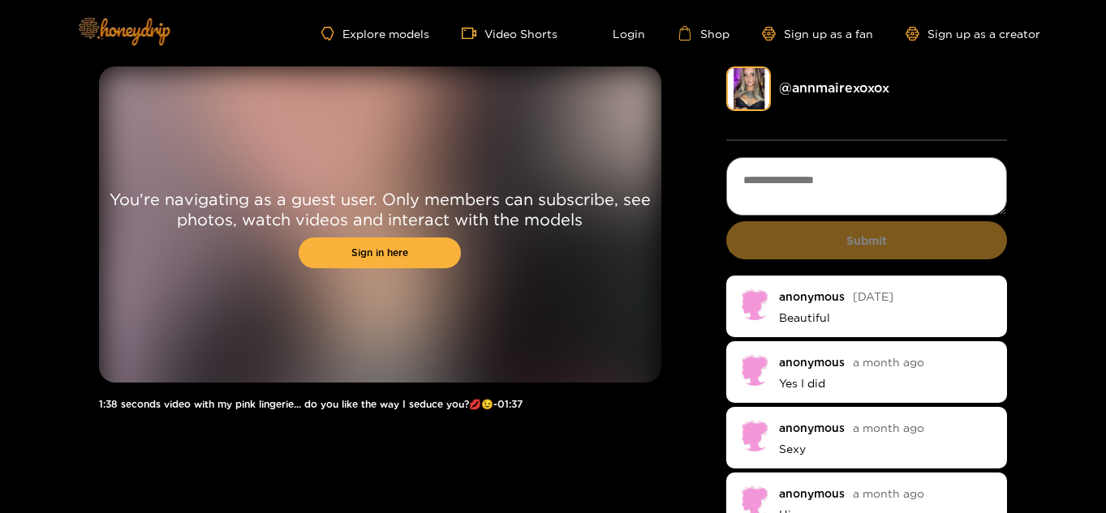 This screenshot has width=1106, height=513. I want to click on p: Beautiful, so click(887, 318).